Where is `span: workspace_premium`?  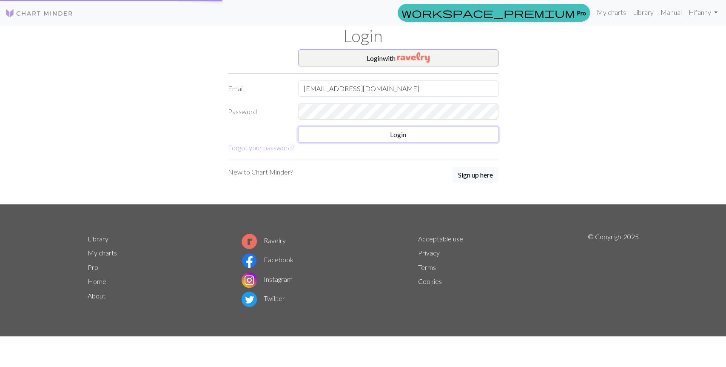
span: workspace_premium is located at coordinates (488, 13).